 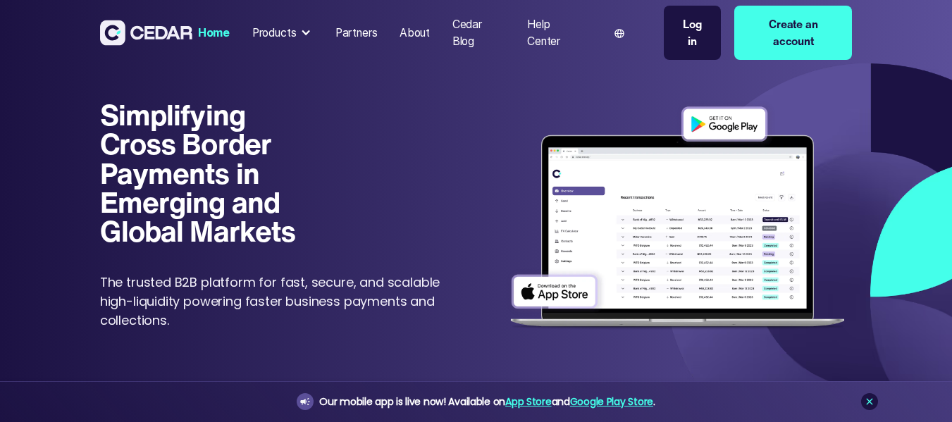 I want to click on div: Help Center, so click(x=555, y=32).